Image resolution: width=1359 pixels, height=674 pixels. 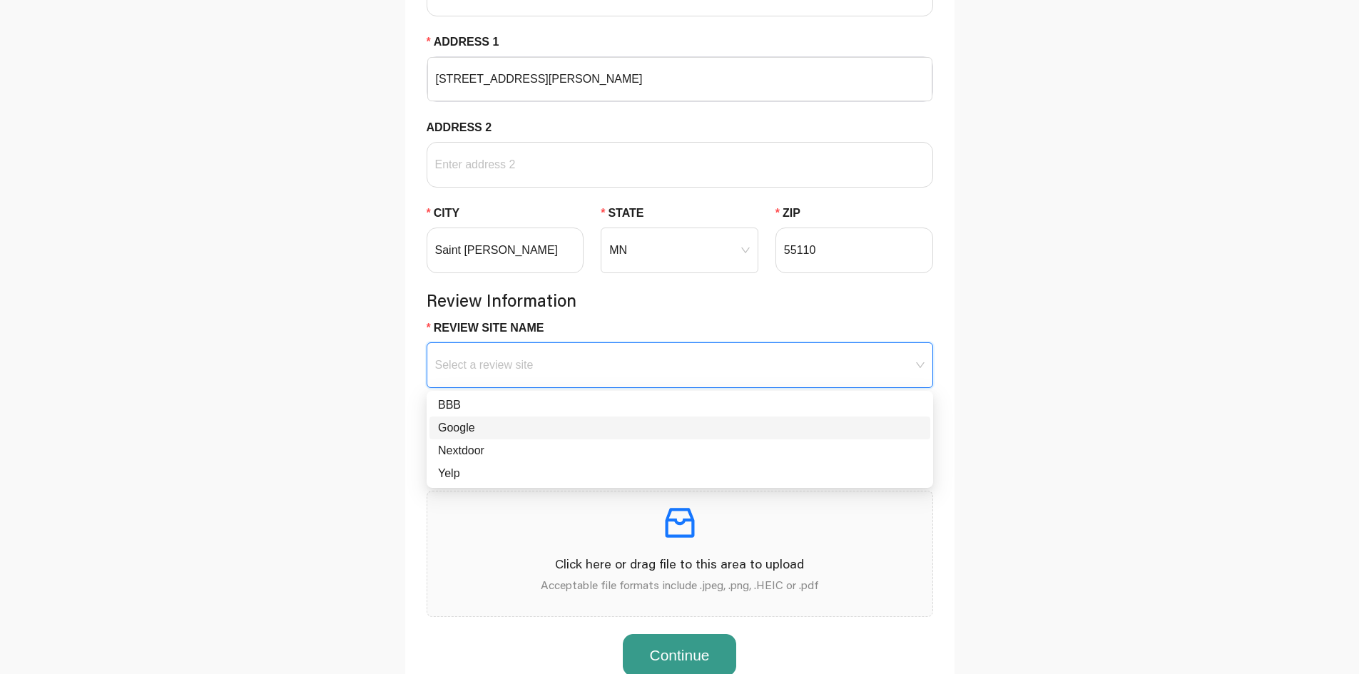 What do you see at coordinates (854, 250) in the screenshot?
I see `input: Zip` at bounding box center [854, 250].